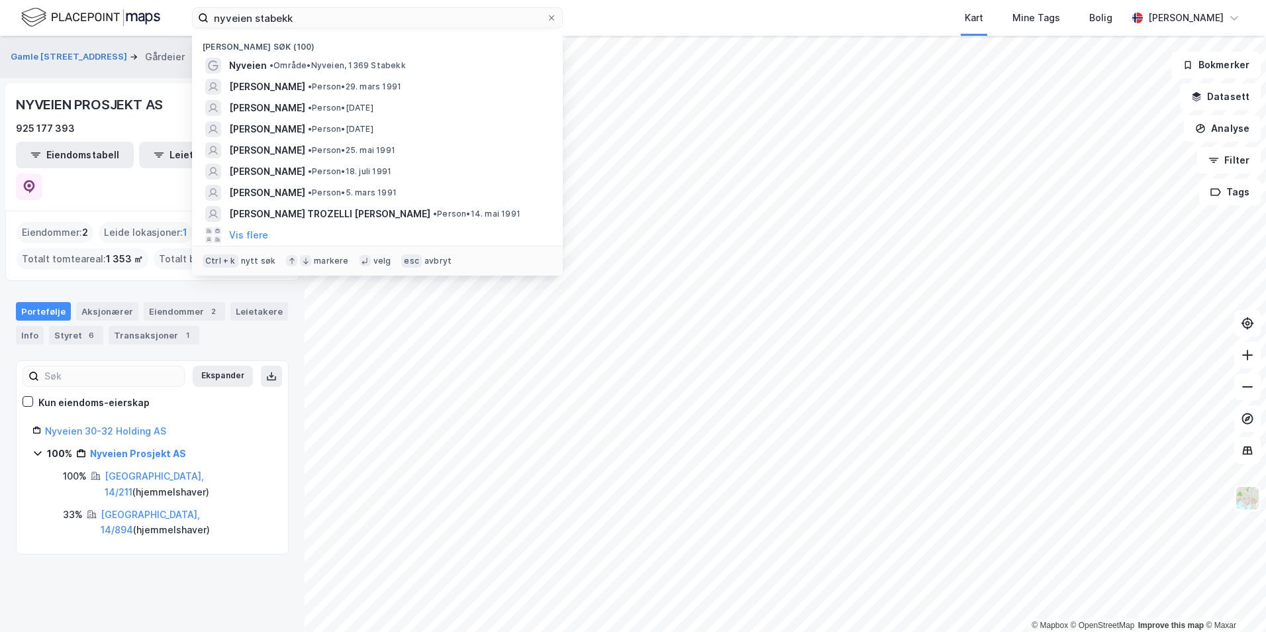 The image size is (1266, 632). I want to click on img: logo.f888ab2527a4732fd821a326f86c7f29.svg, so click(91, 17).